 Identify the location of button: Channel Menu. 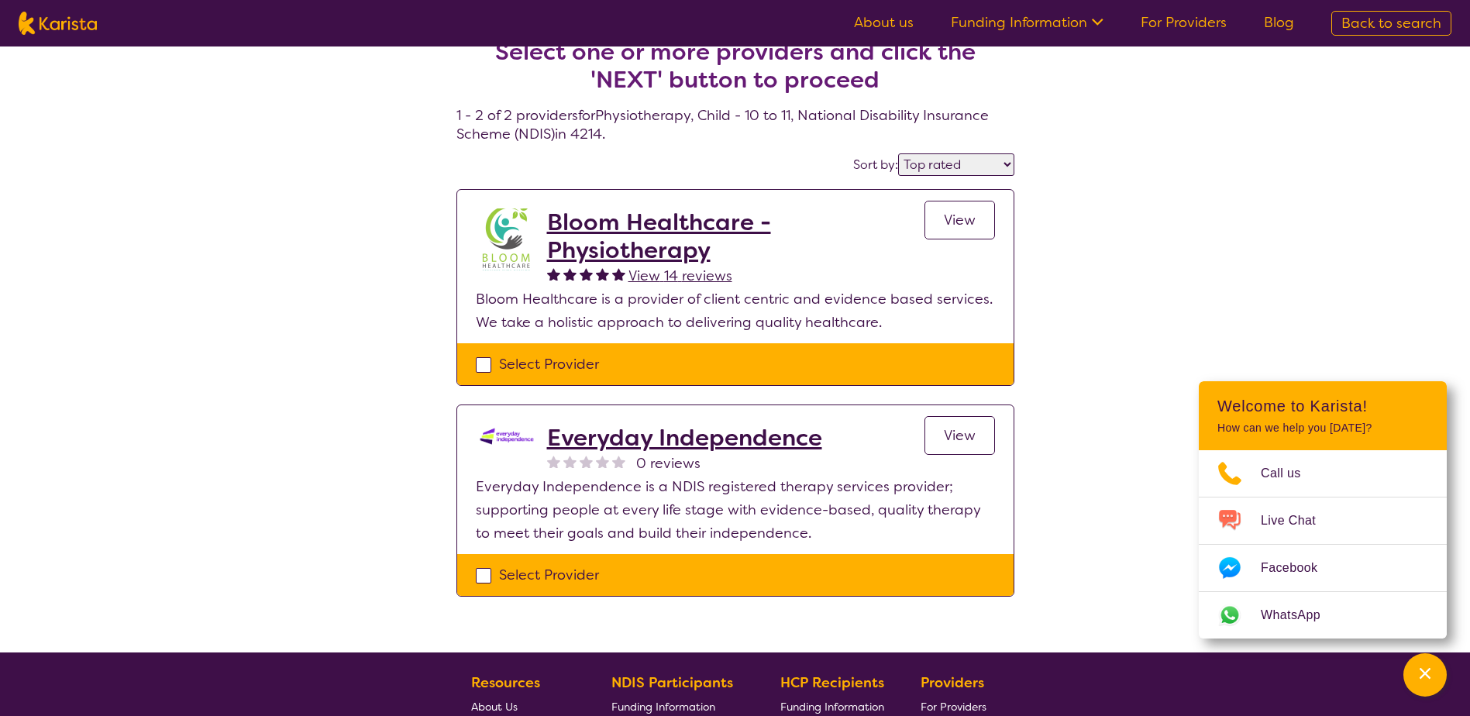
(1425, 675).